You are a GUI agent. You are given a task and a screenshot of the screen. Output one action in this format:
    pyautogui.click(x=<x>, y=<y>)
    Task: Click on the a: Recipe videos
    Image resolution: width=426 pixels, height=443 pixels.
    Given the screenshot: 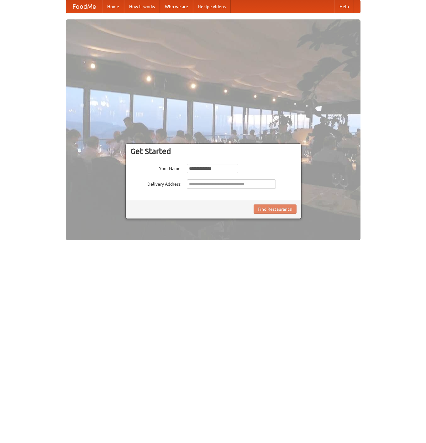 What is the action you would take?
    pyautogui.click(x=212, y=7)
    